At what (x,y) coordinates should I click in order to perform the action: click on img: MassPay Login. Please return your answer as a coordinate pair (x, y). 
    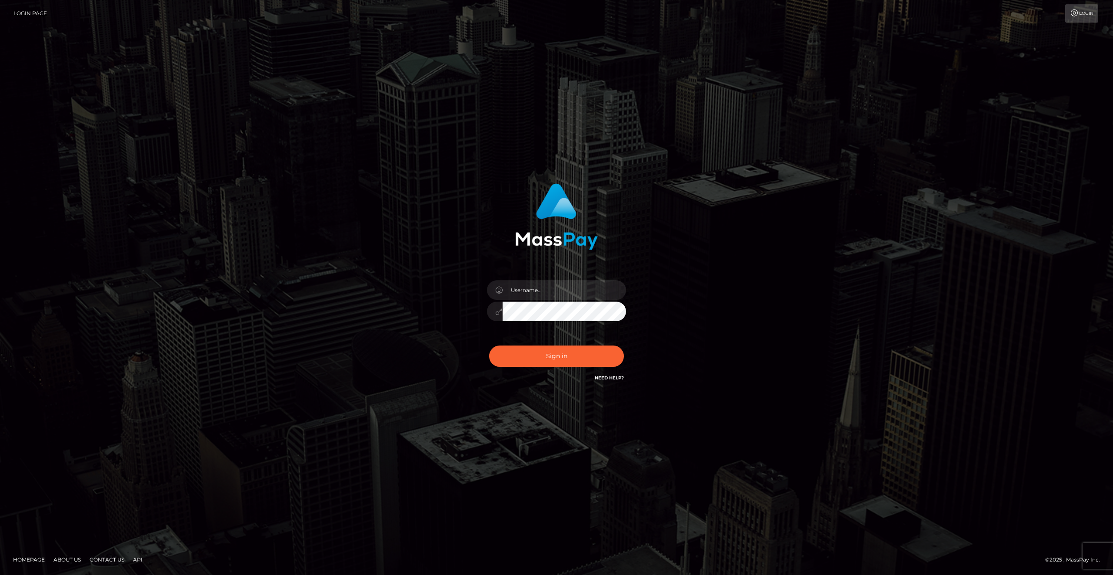
    Looking at the image, I should click on (557, 217).